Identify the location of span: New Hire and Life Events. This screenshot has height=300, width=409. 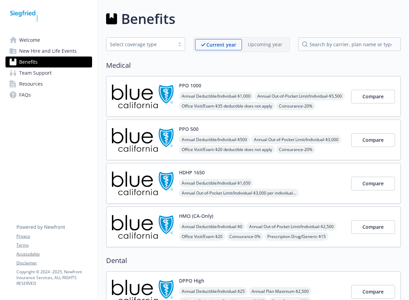
(48, 51).